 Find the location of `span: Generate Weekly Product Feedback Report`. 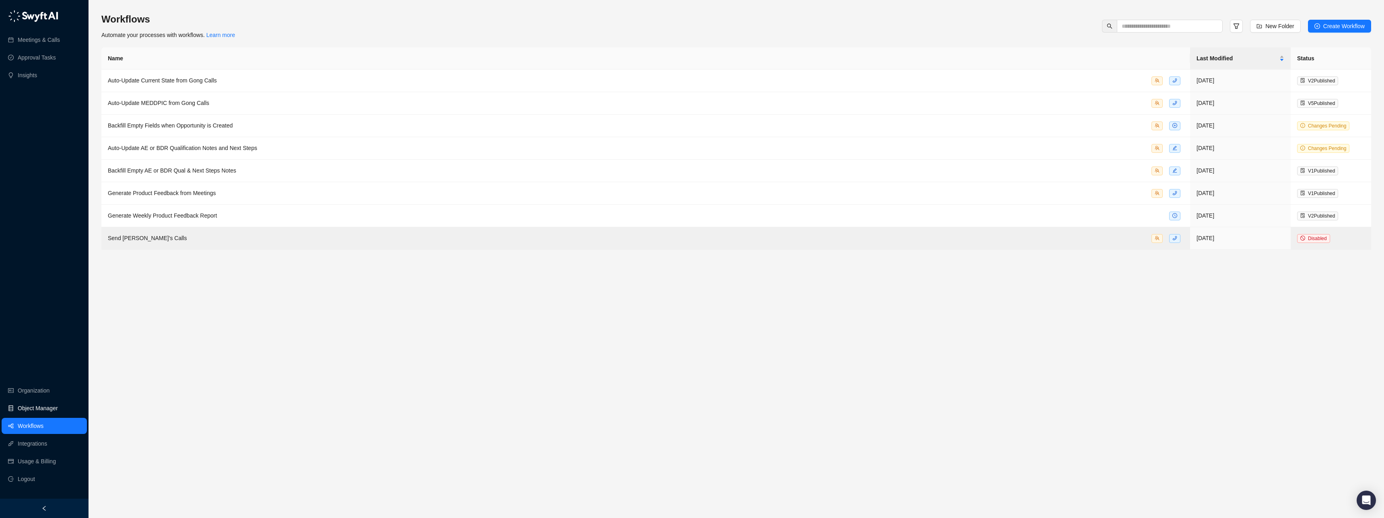

span: Generate Weekly Product Feedback Report is located at coordinates (162, 216).